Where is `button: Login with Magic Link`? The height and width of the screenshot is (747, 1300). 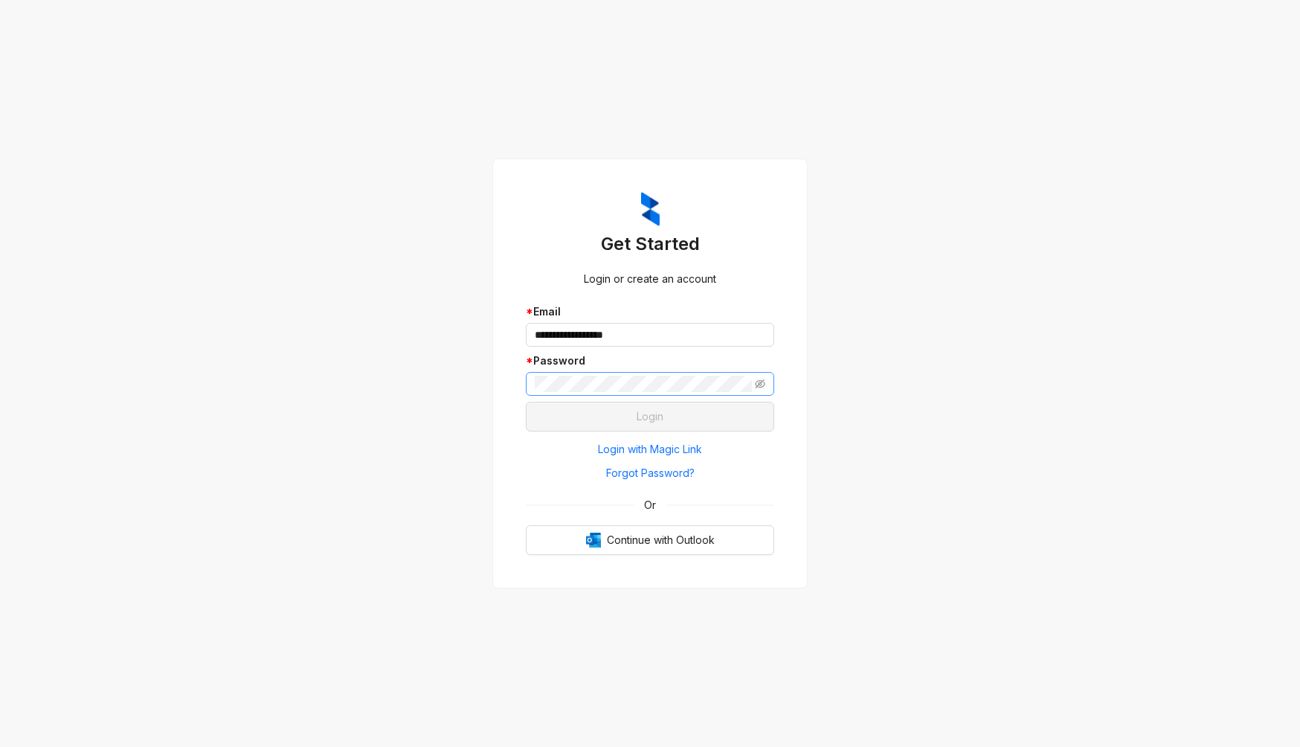 button: Login with Magic Link is located at coordinates (650, 449).